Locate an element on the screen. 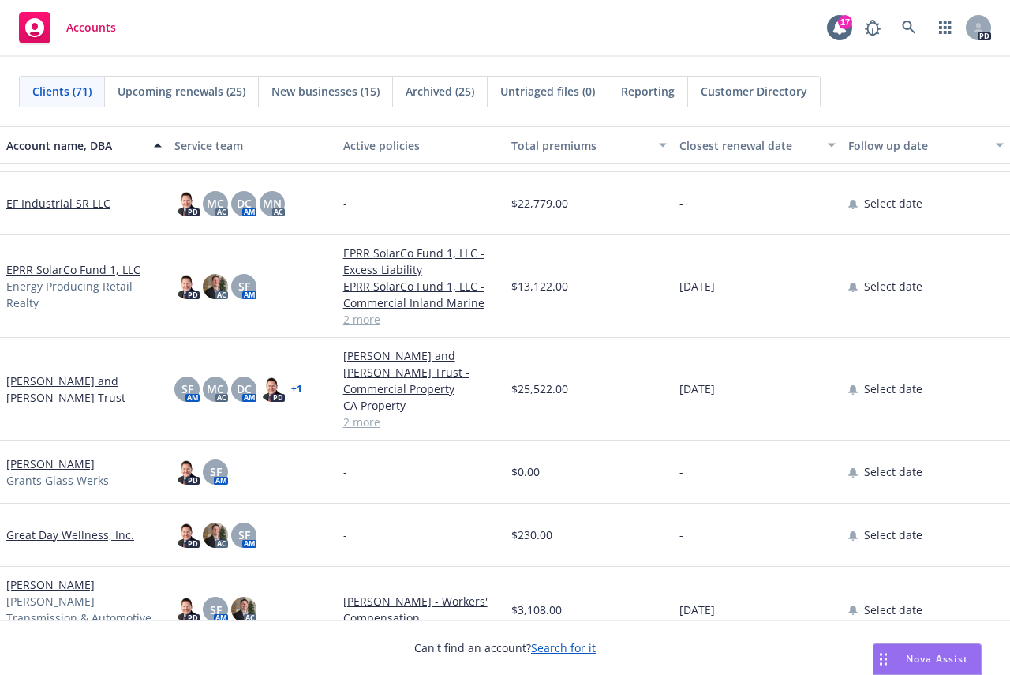  a: Report a Bug is located at coordinates (873, 28).